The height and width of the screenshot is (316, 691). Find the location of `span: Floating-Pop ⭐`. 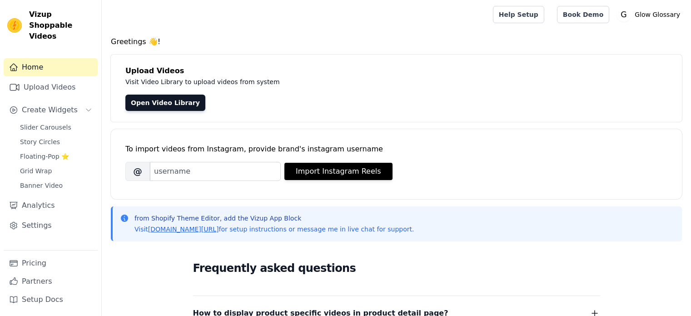

span: Floating-Pop ⭐ is located at coordinates (45, 156).